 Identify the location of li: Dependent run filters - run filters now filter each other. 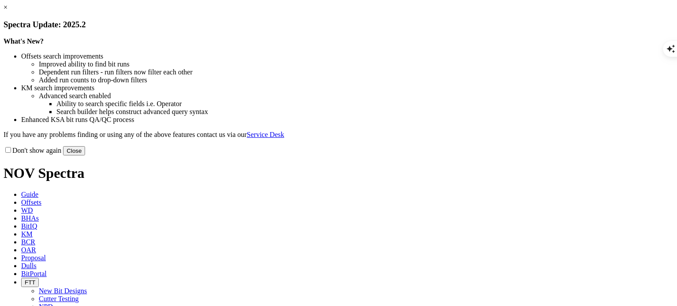
(356, 72).